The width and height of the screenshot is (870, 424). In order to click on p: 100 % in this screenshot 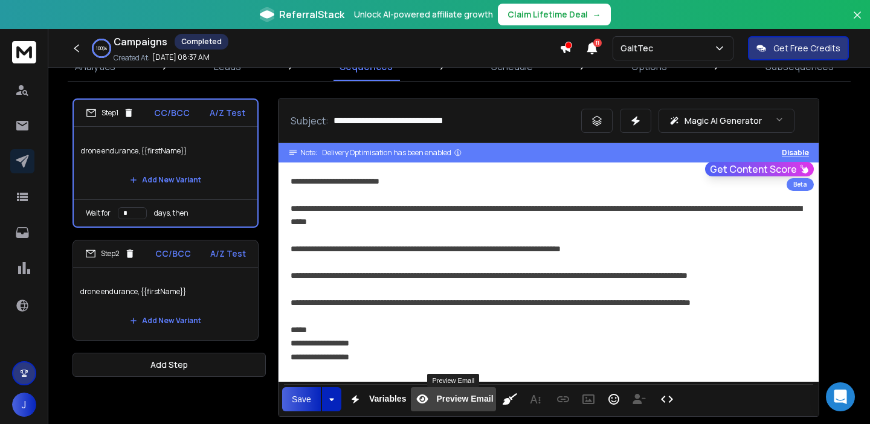, I will do `click(102, 48)`.